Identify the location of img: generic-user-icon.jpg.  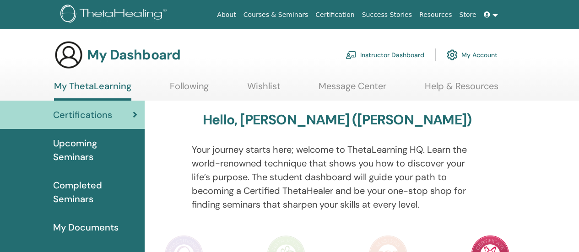
(69, 55).